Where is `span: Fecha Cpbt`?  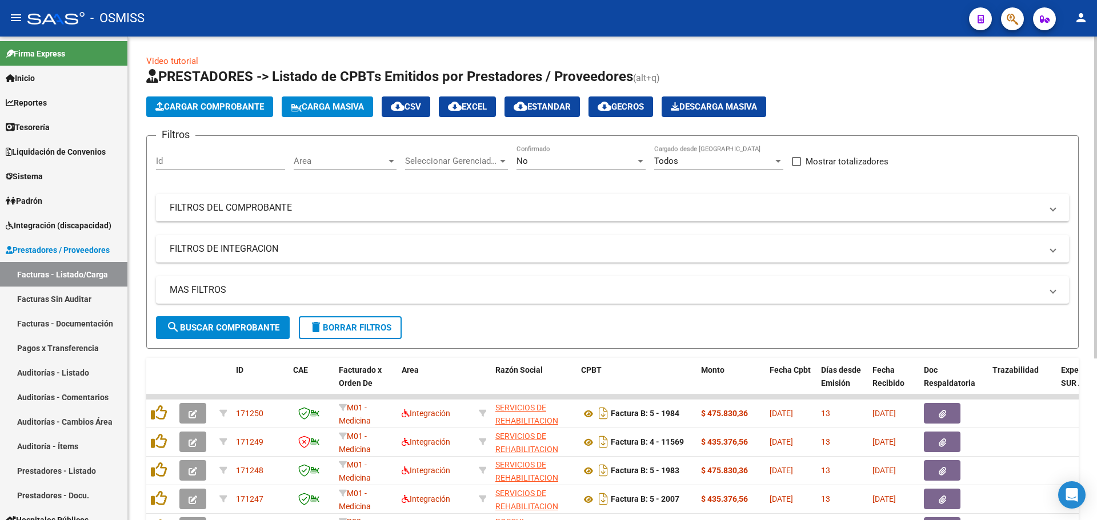
span: Fecha Cpbt is located at coordinates (790, 370).